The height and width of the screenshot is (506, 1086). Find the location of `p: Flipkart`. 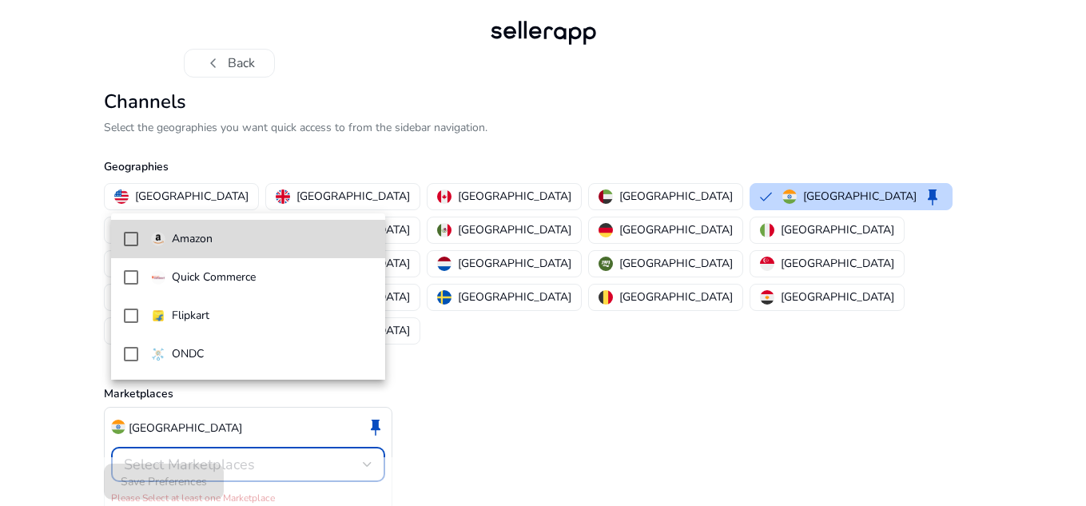

p: Flipkart is located at coordinates (190, 316).